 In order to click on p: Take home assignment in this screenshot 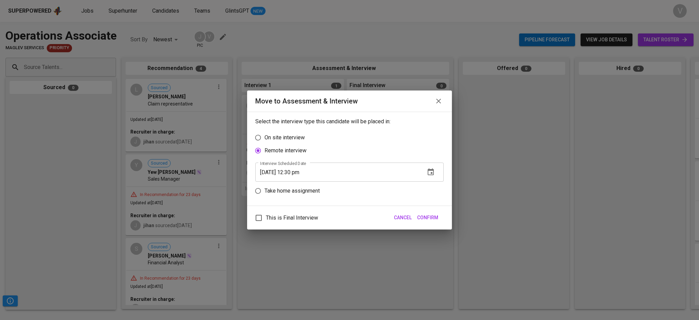, I will do `click(292, 191)`.